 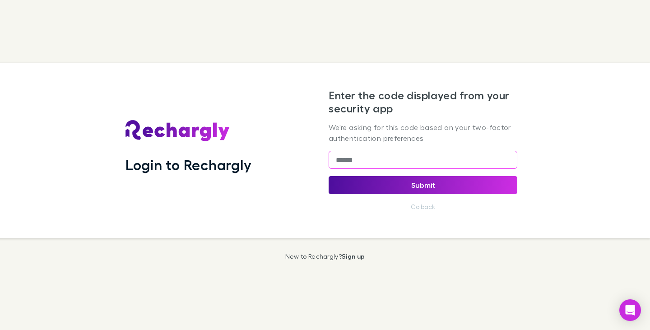 I want to click on h2: Enter the code displayed from your security app, so click(x=423, y=102).